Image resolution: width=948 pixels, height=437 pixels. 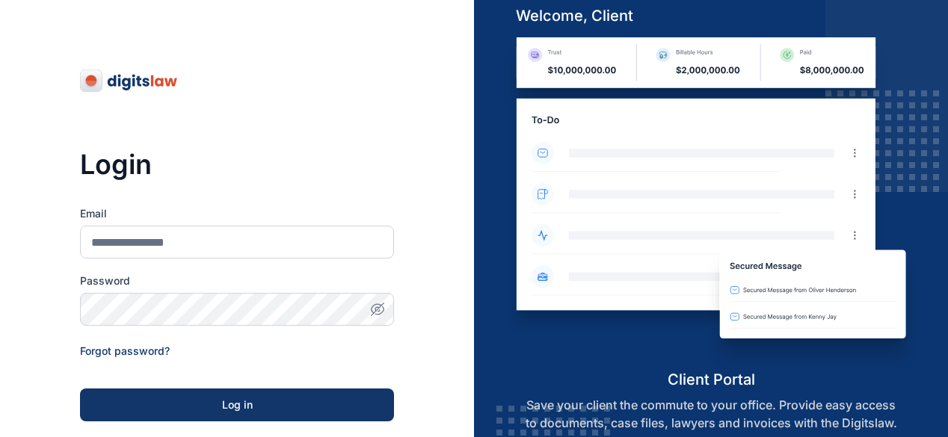 I want to click on label: Password, so click(x=237, y=281).